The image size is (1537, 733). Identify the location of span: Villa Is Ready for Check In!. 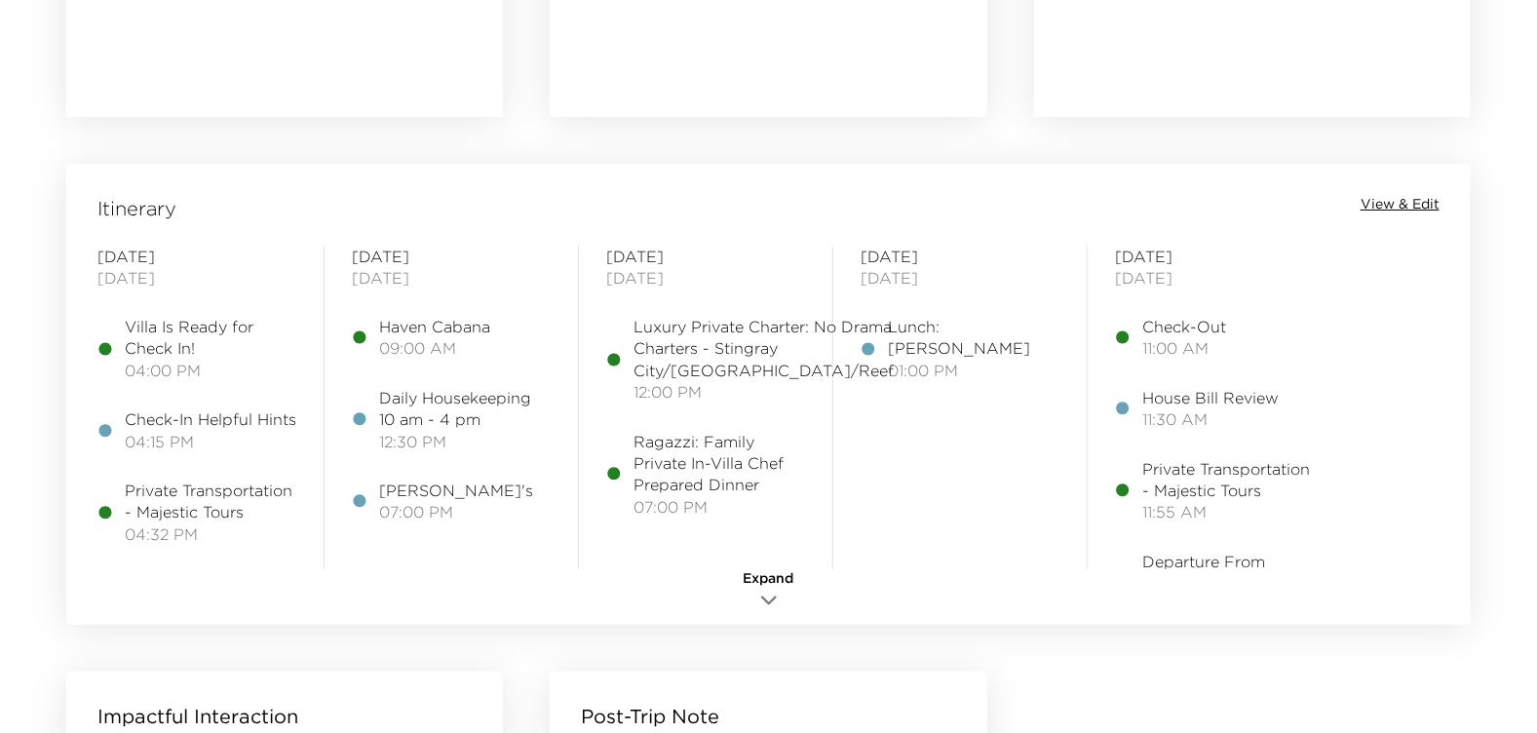
(210, 337).